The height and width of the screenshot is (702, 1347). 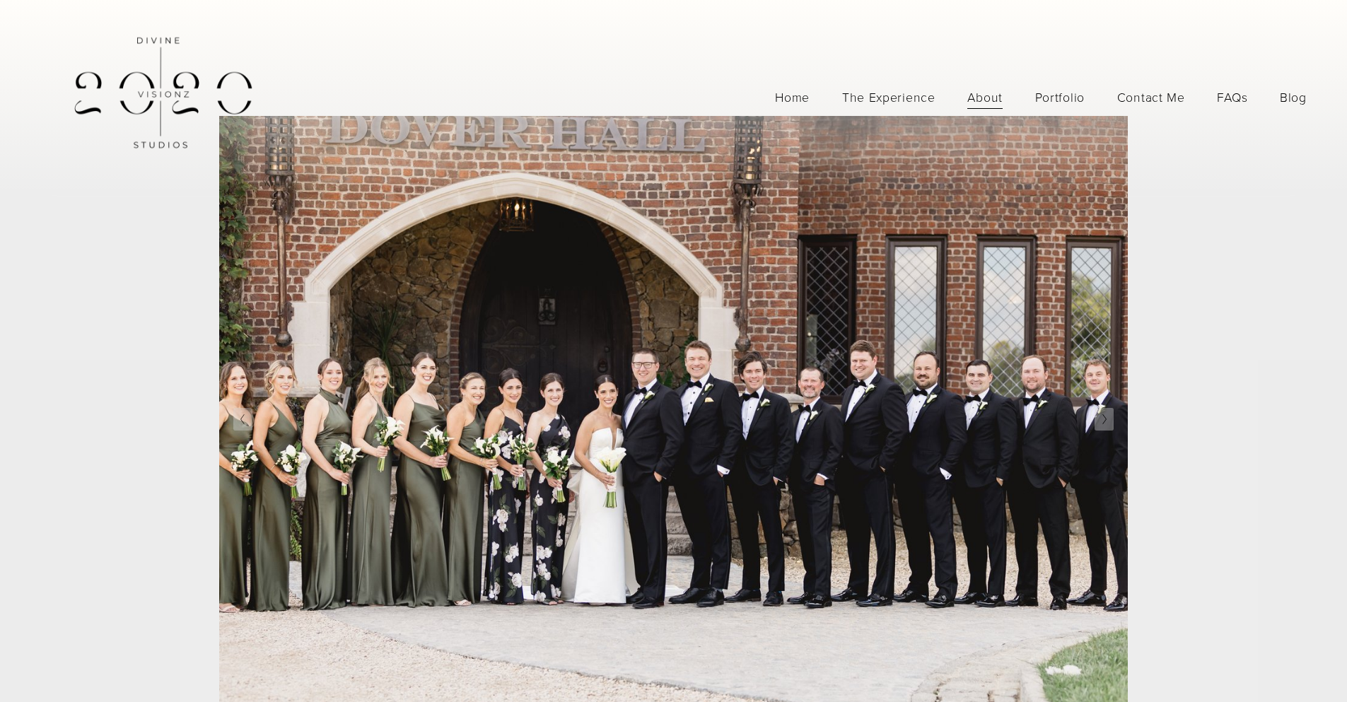 What do you see at coordinates (1232, 97) in the screenshot?
I see `a: FAQs` at bounding box center [1232, 97].